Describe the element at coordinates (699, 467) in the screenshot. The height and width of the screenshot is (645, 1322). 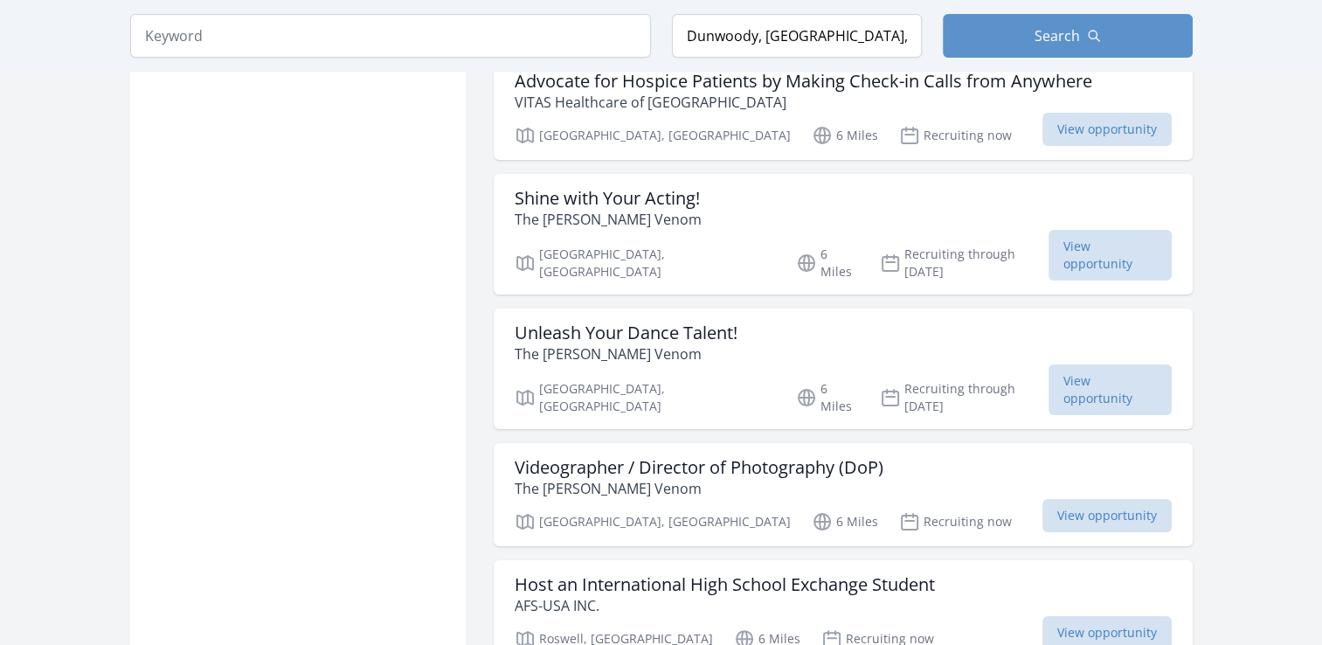
I see `h3: Videographer / Director of Photography (DoP)` at that location.